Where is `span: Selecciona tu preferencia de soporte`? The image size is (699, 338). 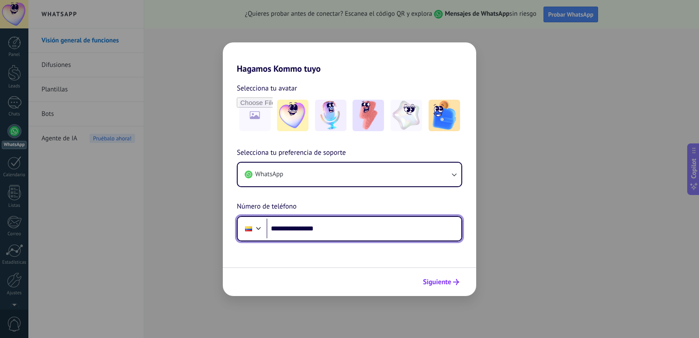
span: Selecciona tu preferencia de soporte is located at coordinates (291, 153).